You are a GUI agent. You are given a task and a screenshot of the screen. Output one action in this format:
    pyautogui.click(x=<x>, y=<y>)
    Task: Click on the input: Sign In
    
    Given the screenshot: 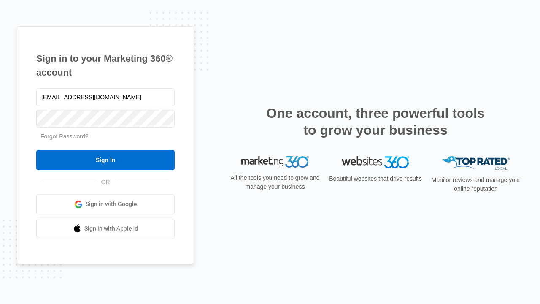 What is the action you would take?
    pyautogui.click(x=105, y=160)
    